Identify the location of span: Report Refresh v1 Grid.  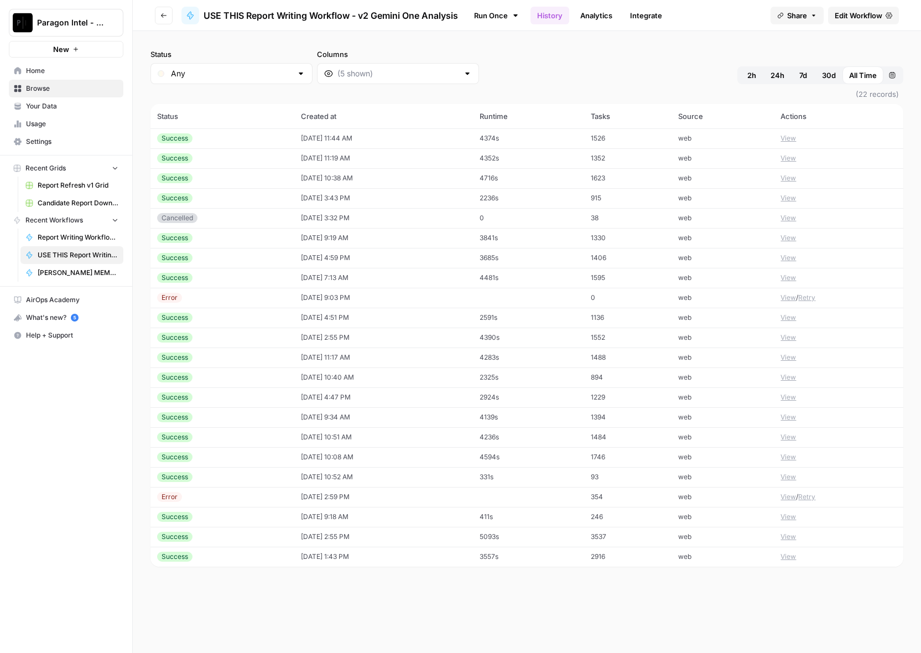
(78, 185).